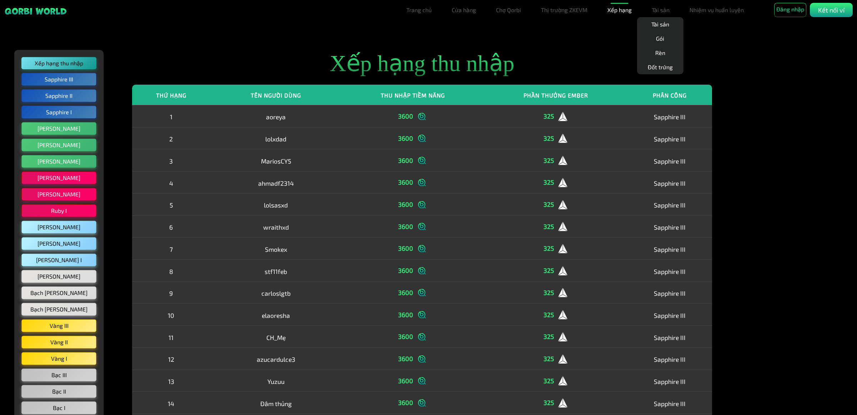 The image size is (857, 415). Describe the element at coordinates (276, 403) in the screenshot. I see `font: Đâm thủng` at that location.